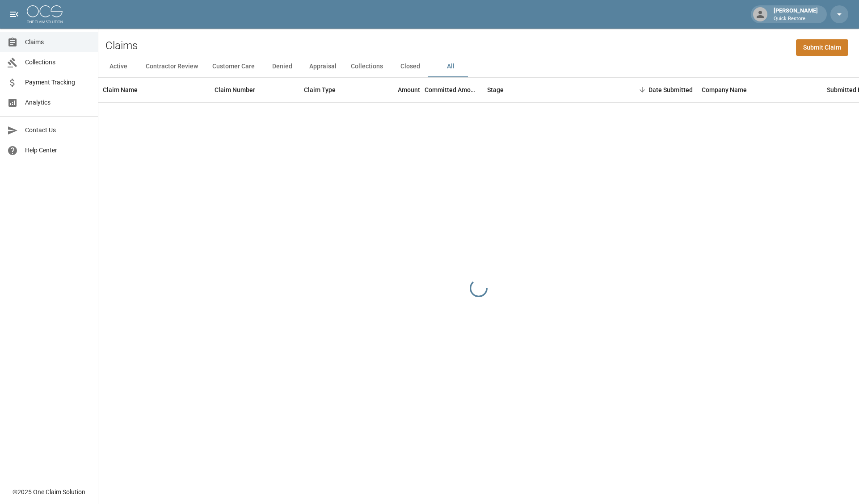  What do you see at coordinates (233, 67) in the screenshot?
I see `button: Customer Care` at bounding box center [233, 67].